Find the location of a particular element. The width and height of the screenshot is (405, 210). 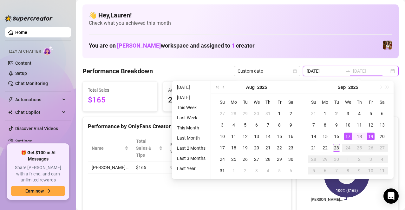

div: 5 is located at coordinates (371, 114).